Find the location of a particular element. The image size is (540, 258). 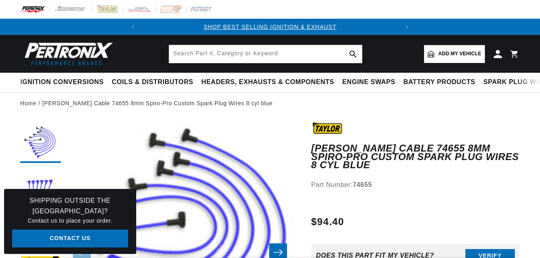

input: Search Part #, Category or Keyword is located at coordinates (266, 54).